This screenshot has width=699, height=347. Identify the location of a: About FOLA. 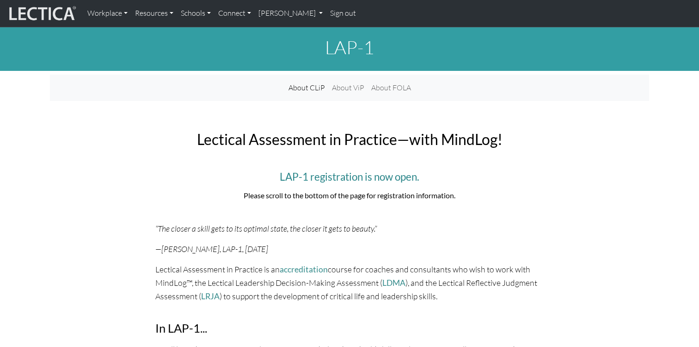
(391, 87).